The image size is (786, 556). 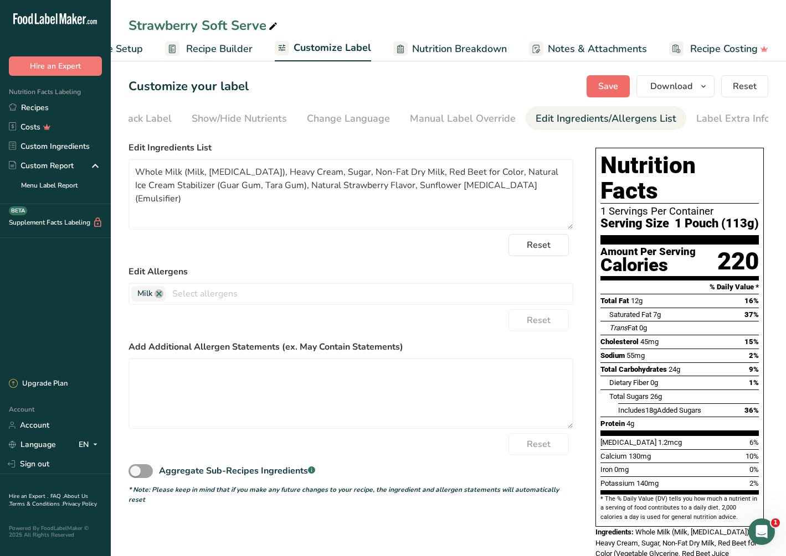 I want to click on span: 18g, so click(x=651, y=410).